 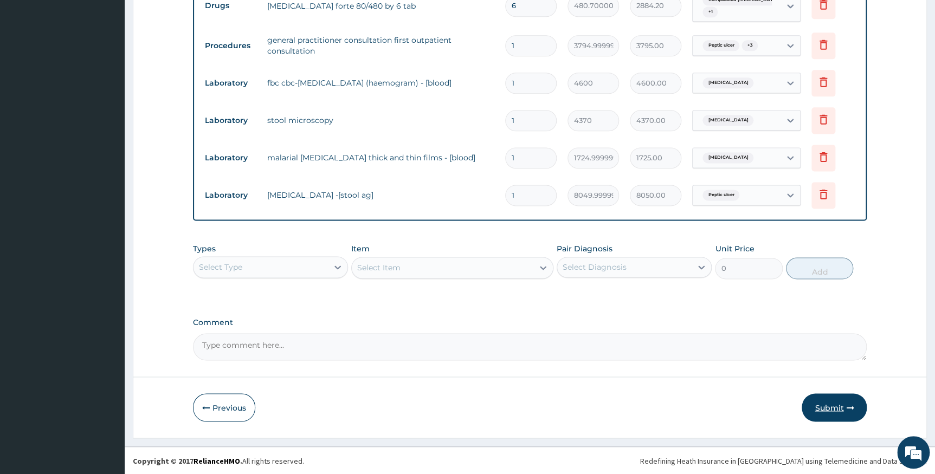 I want to click on span: + 1, so click(x=710, y=12).